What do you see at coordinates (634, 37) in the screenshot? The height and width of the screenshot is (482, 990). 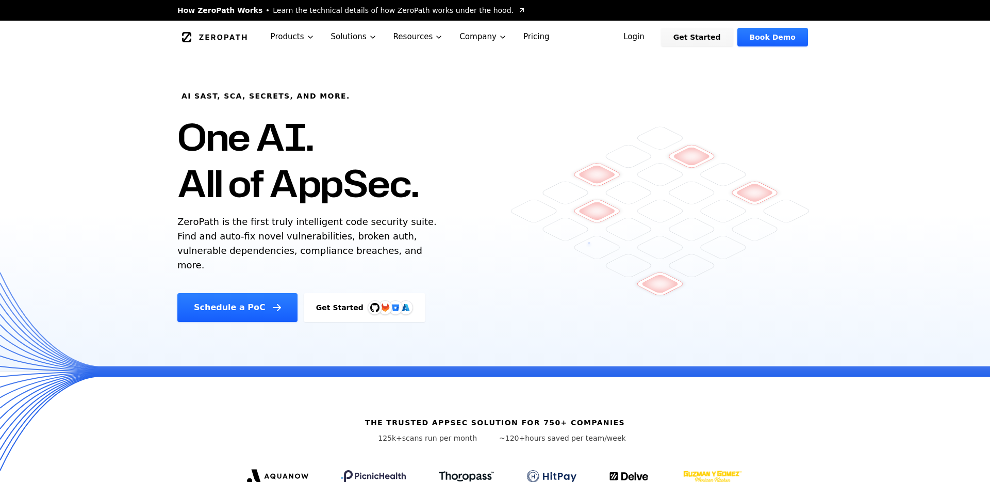 I see `a: Login` at bounding box center [634, 37].